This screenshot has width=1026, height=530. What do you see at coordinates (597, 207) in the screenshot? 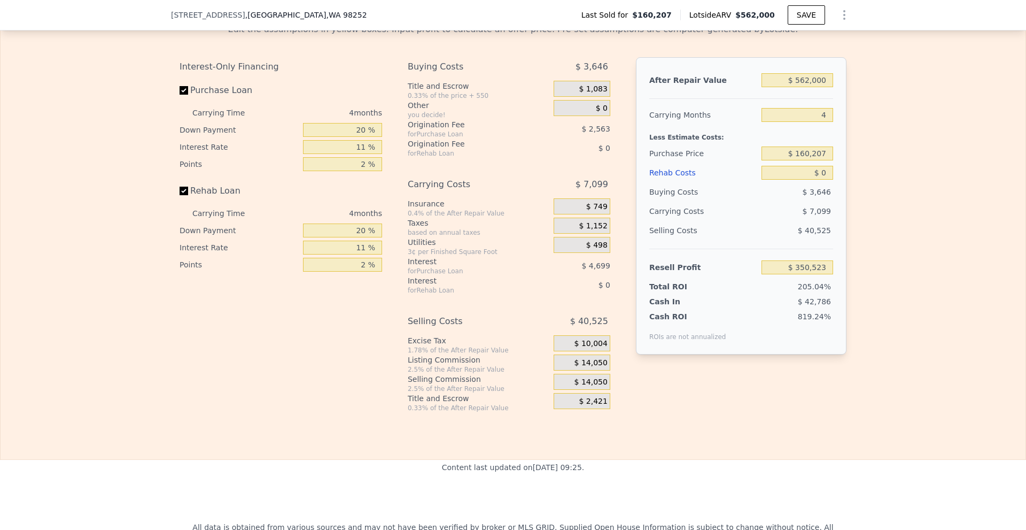
I see `span: $ 749` at bounding box center [597, 207].